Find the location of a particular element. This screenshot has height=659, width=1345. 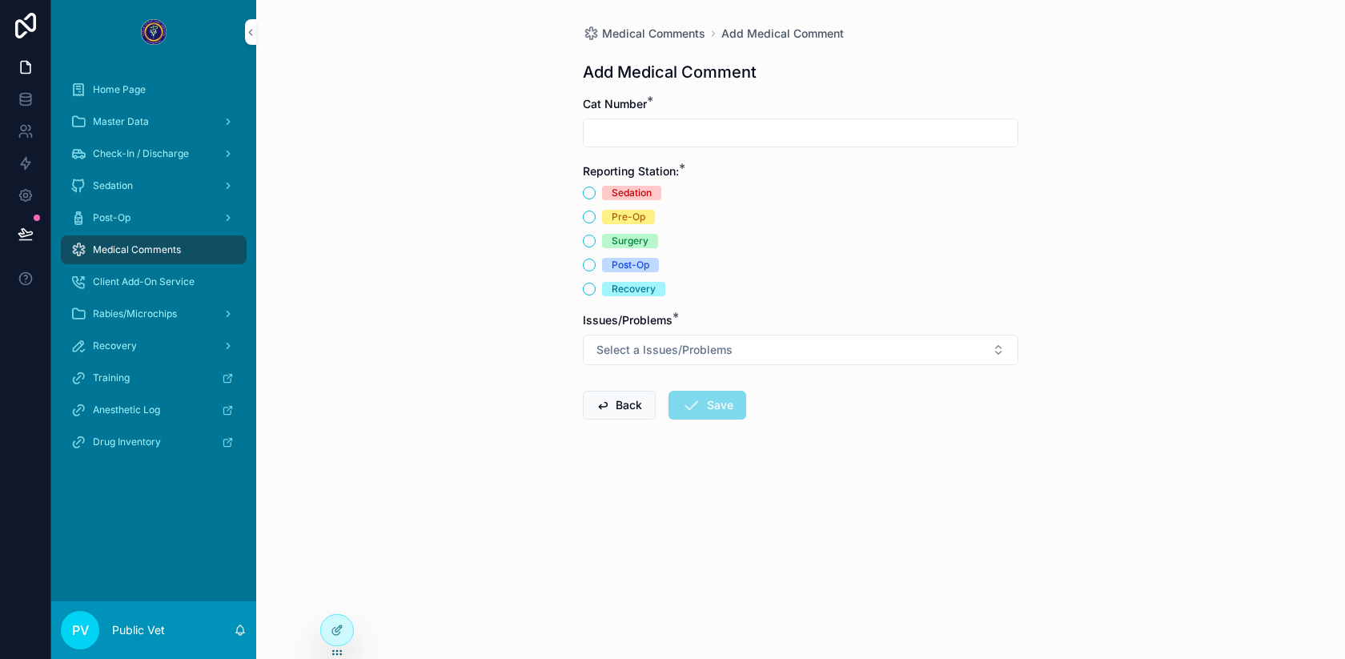

div: scrollable content is located at coordinates (154, 271).